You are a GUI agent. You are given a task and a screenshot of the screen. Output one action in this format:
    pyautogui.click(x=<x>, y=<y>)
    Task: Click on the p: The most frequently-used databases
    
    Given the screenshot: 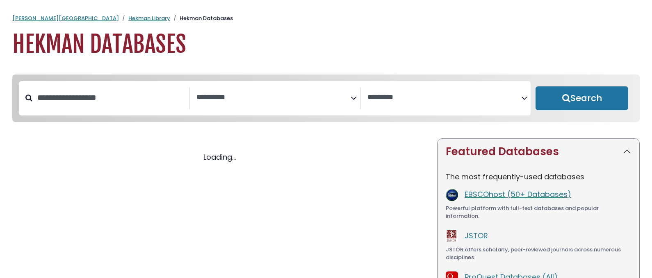 What is the action you would take?
    pyautogui.click(x=539, y=177)
    